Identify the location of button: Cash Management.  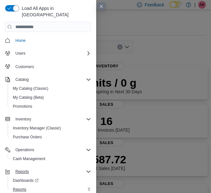
(51, 159).